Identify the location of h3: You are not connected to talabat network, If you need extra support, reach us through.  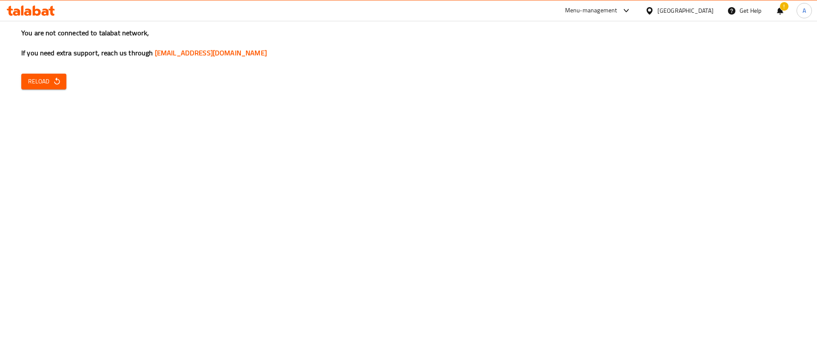
(409, 43).